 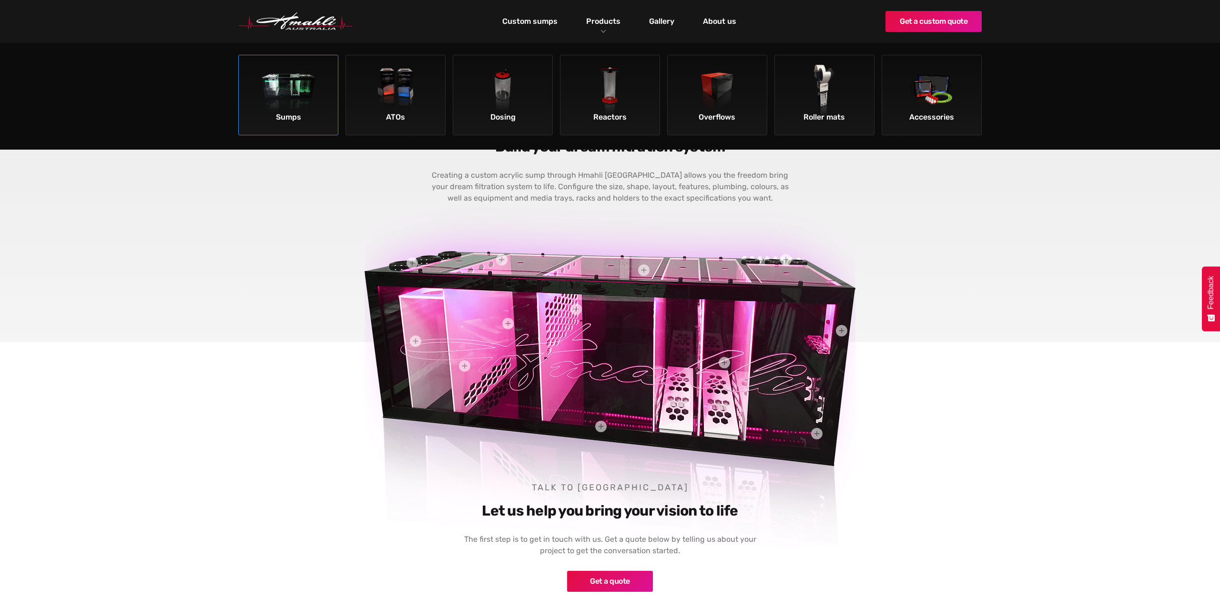 What do you see at coordinates (610, 581) in the screenshot?
I see `a: Get a quote` at bounding box center [610, 581].